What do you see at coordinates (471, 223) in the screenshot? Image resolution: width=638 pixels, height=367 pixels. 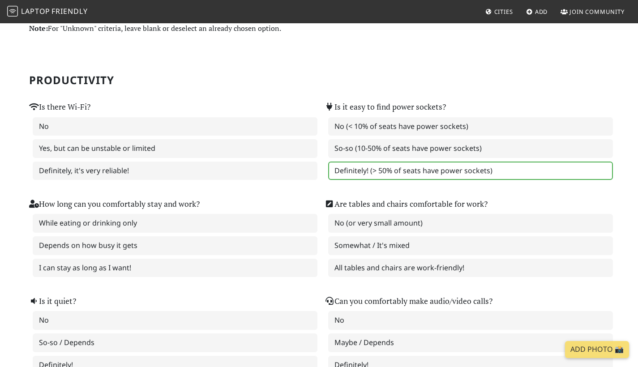 I see `label: No (or very small amount)` at bounding box center [471, 223].